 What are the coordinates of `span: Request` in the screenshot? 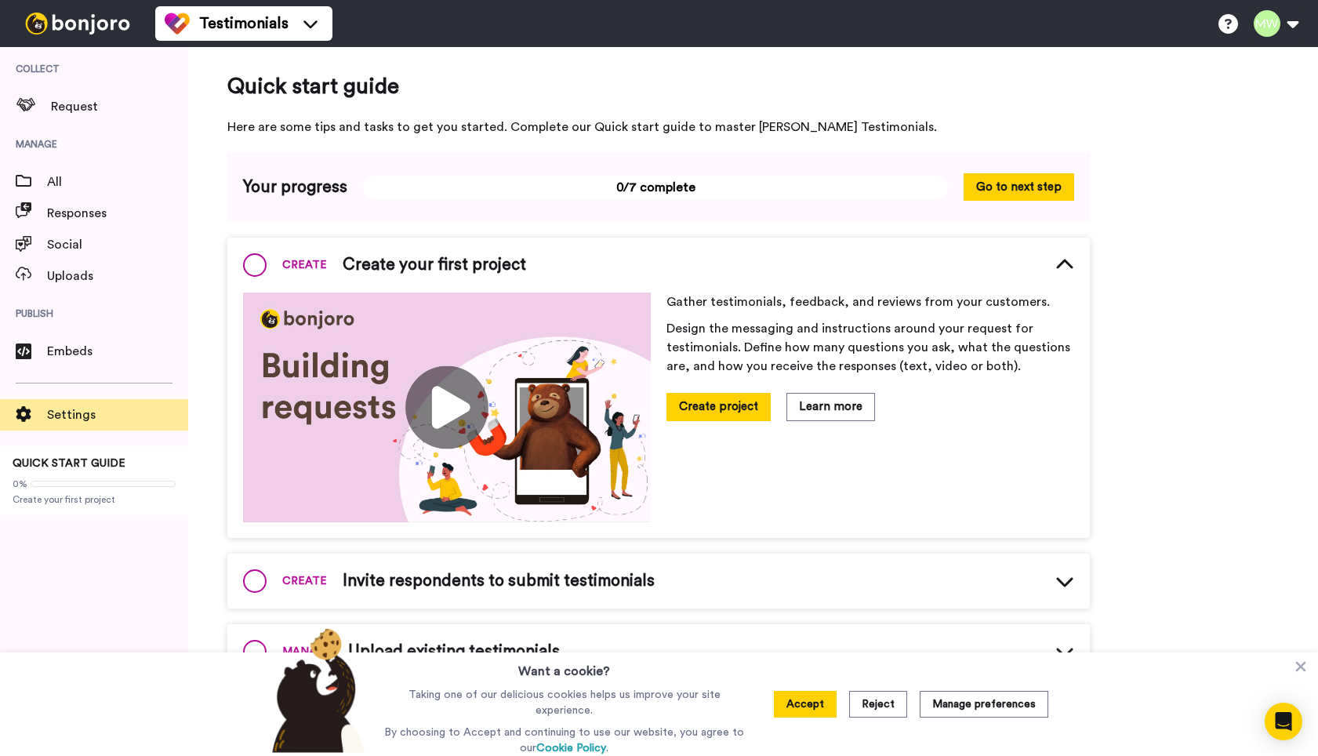 It's located at (119, 107).